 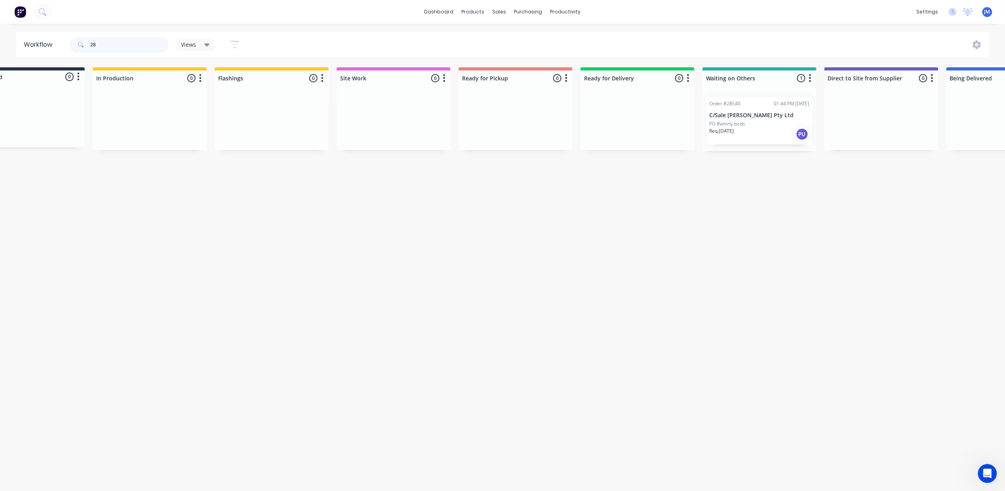 What do you see at coordinates (802, 134) in the screenshot?
I see `div: PU` at bounding box center [802, 134].